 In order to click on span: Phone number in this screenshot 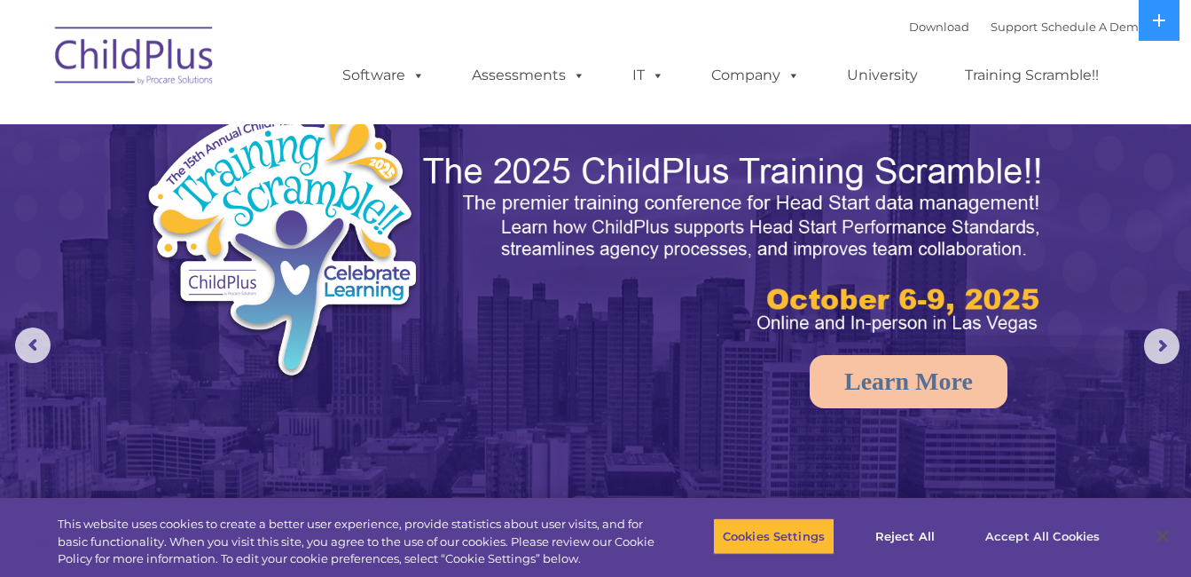, I will do `click(284, 196)`.